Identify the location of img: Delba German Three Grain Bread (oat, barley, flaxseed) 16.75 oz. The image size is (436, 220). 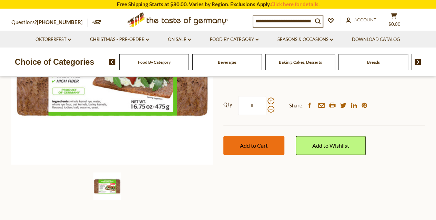
(107, 187).